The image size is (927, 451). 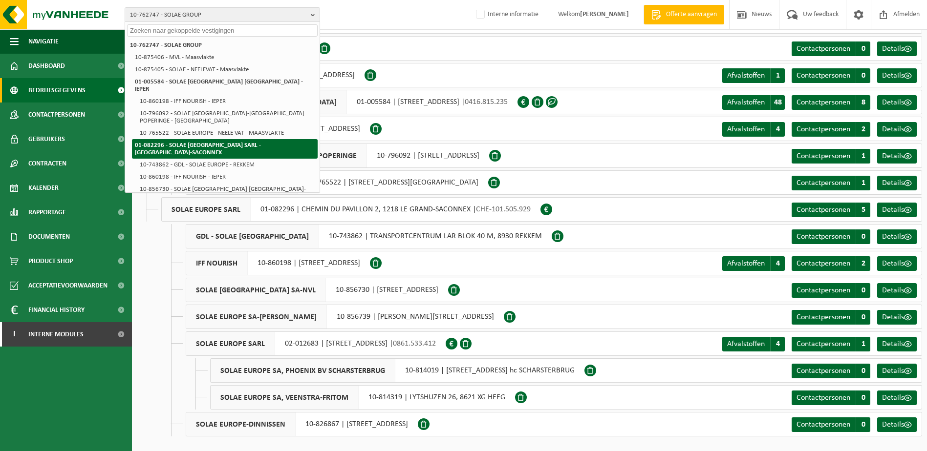 I want to click on li: 10-875406 - MVL - Maasvlakte, so click(x=225, y=57).